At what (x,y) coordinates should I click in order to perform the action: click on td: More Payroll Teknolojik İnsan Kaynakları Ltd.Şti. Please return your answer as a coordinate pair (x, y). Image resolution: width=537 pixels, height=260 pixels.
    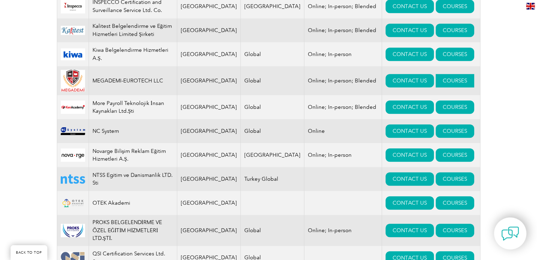
    Looking at the image, I should click on (133, 107).